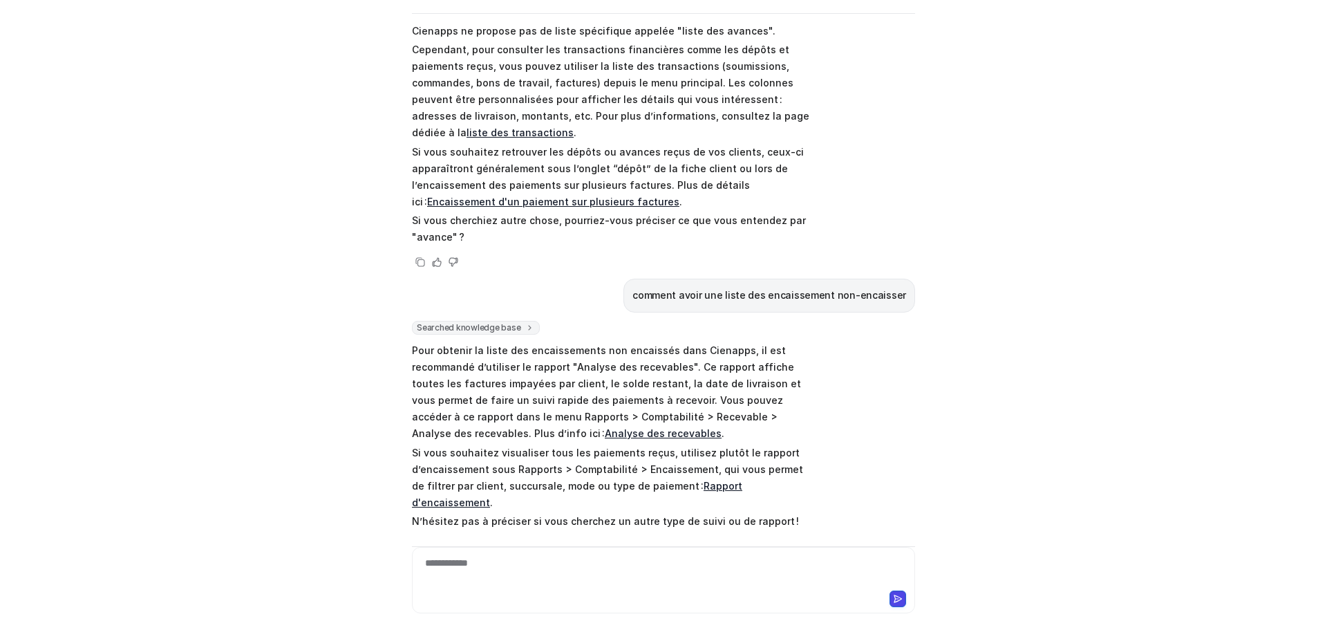  What do you see at coordinates (614, 521) in the screenshot?
I see `p: N’hésitez pas à préciser si vous cherchez un autre type de suivi ou de rapport !` at bounding box center [614, 521].